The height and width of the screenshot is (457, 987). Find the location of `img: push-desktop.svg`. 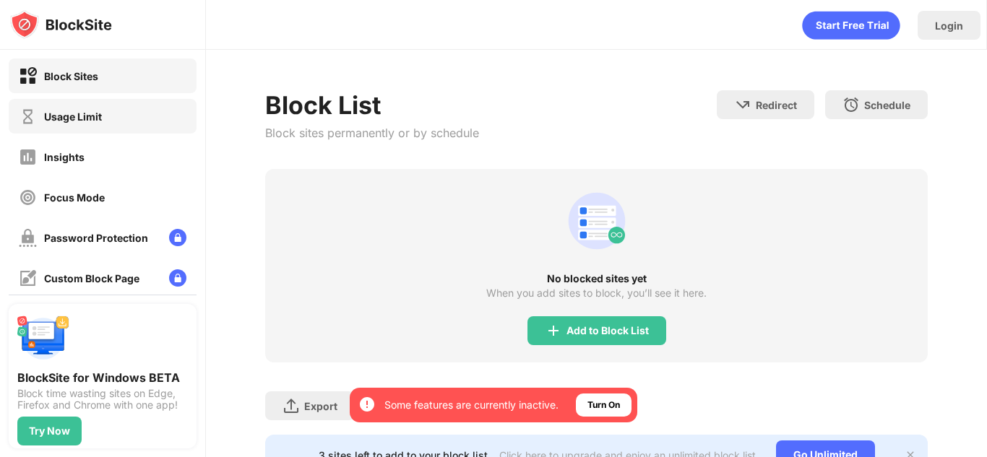

img: push-desktop.svg is located at coordinates (43, 339).